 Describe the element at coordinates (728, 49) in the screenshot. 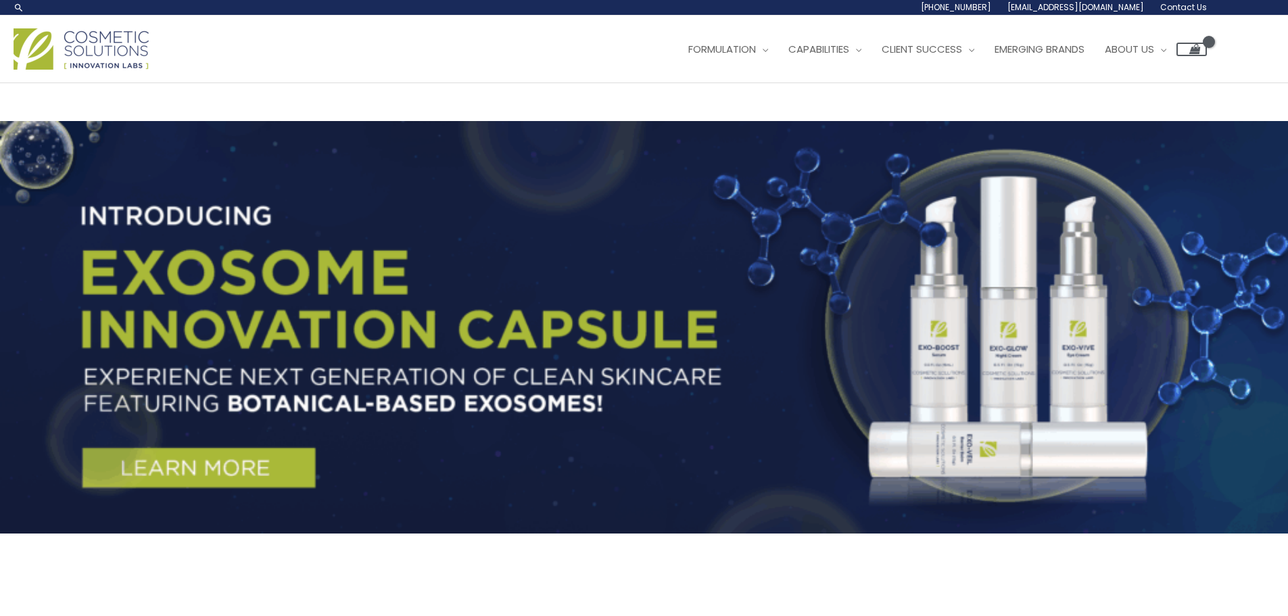

I see `a: Formulation` at that location.